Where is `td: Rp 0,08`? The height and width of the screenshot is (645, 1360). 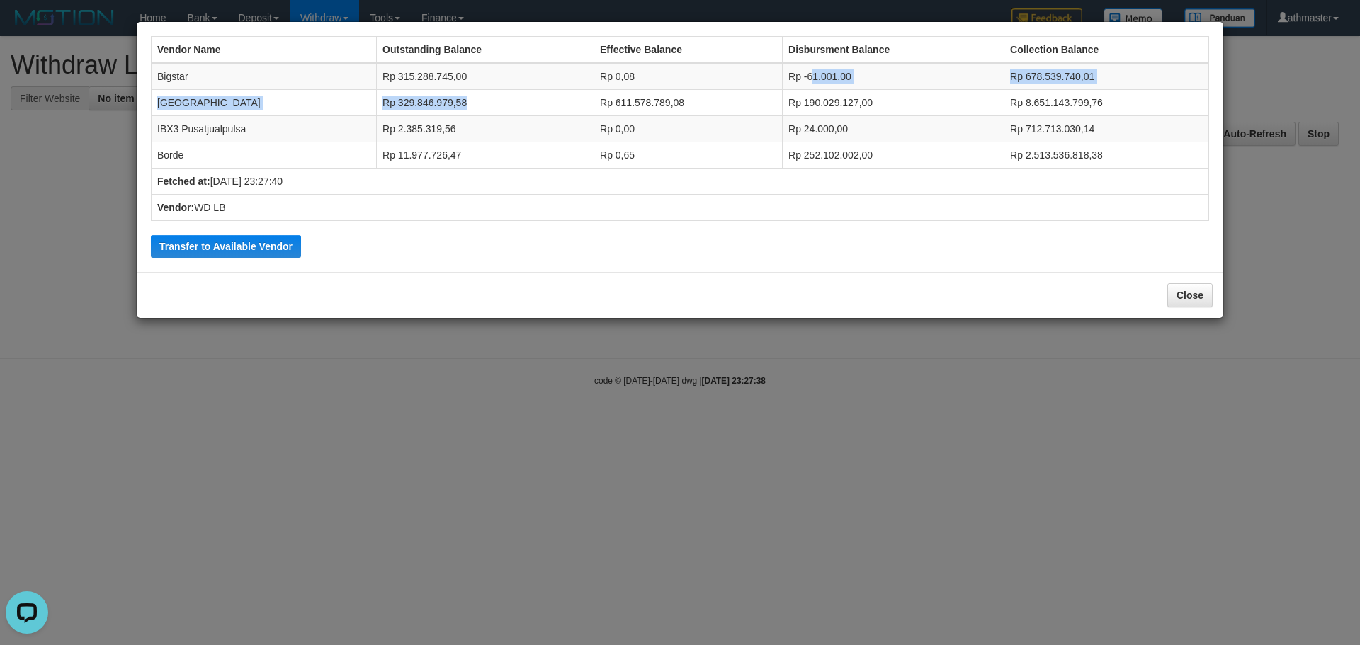
td: Rp 0,08 is located at coordinates (689, 77).